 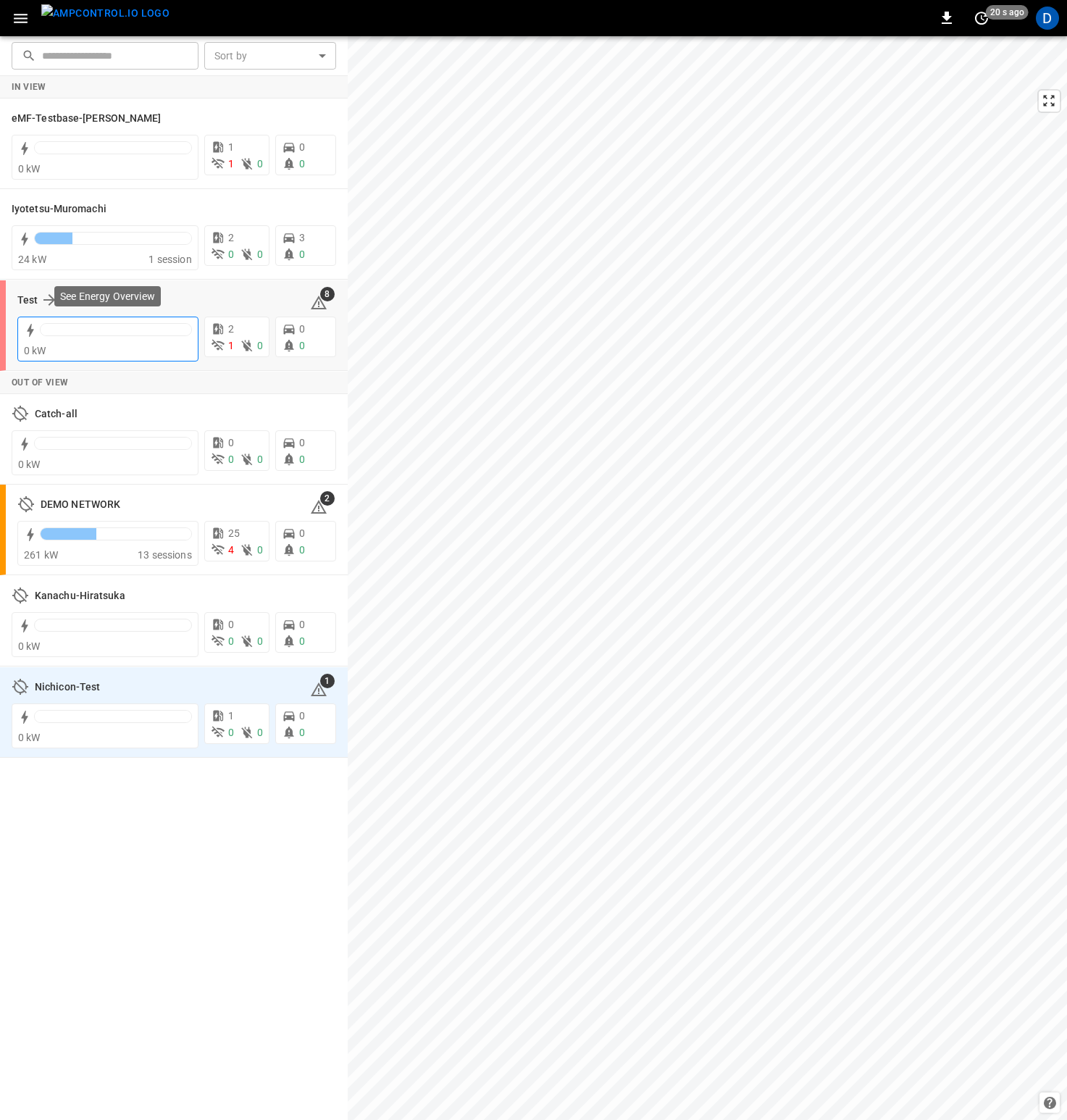 I want to click on span: 25, so click(x=234, y=533).